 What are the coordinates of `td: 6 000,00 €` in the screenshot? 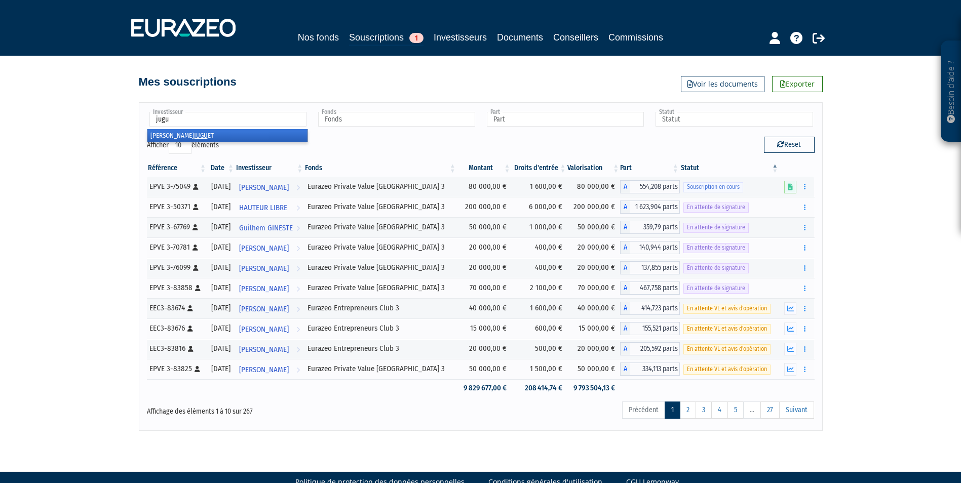 It's located at (539, 207).